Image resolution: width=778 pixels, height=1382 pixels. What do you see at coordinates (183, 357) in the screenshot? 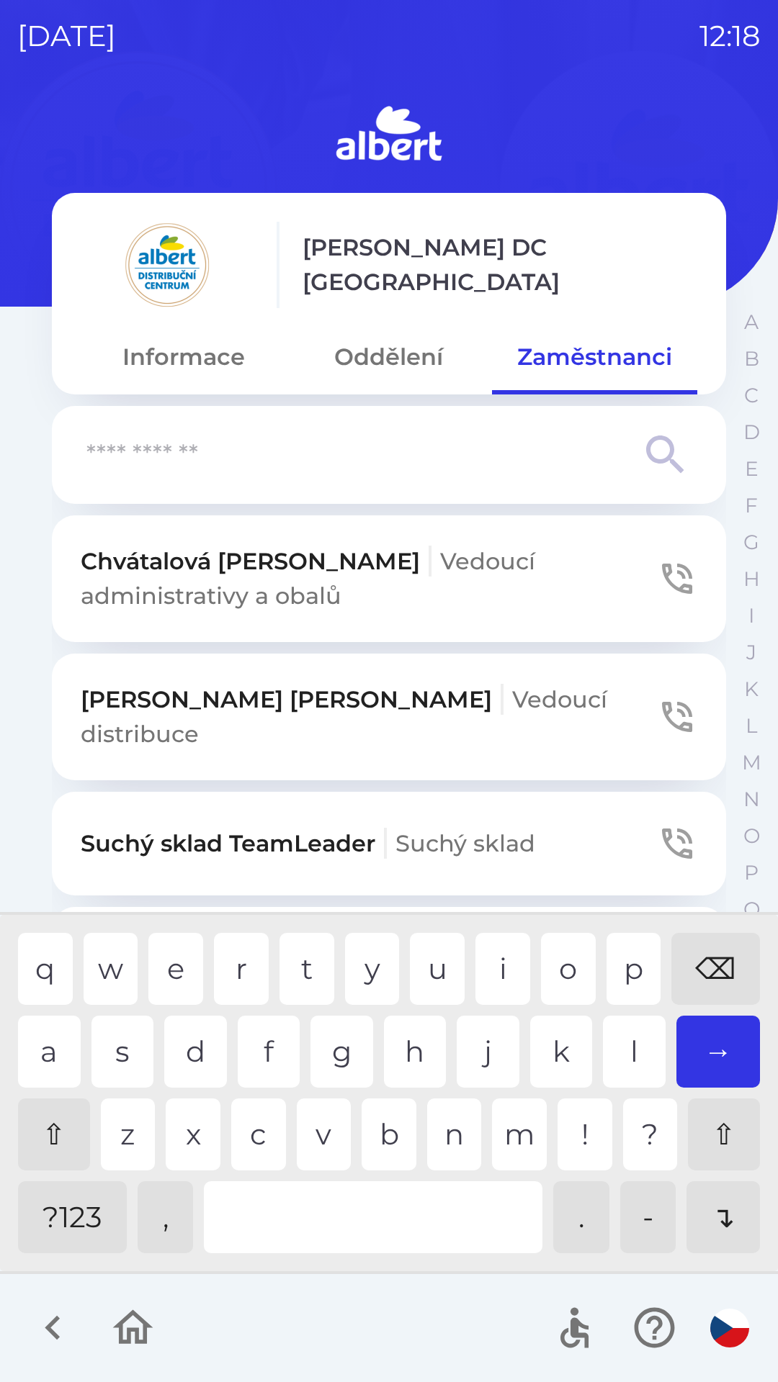
I see `button: Informace` at bounding box center [183, 357].